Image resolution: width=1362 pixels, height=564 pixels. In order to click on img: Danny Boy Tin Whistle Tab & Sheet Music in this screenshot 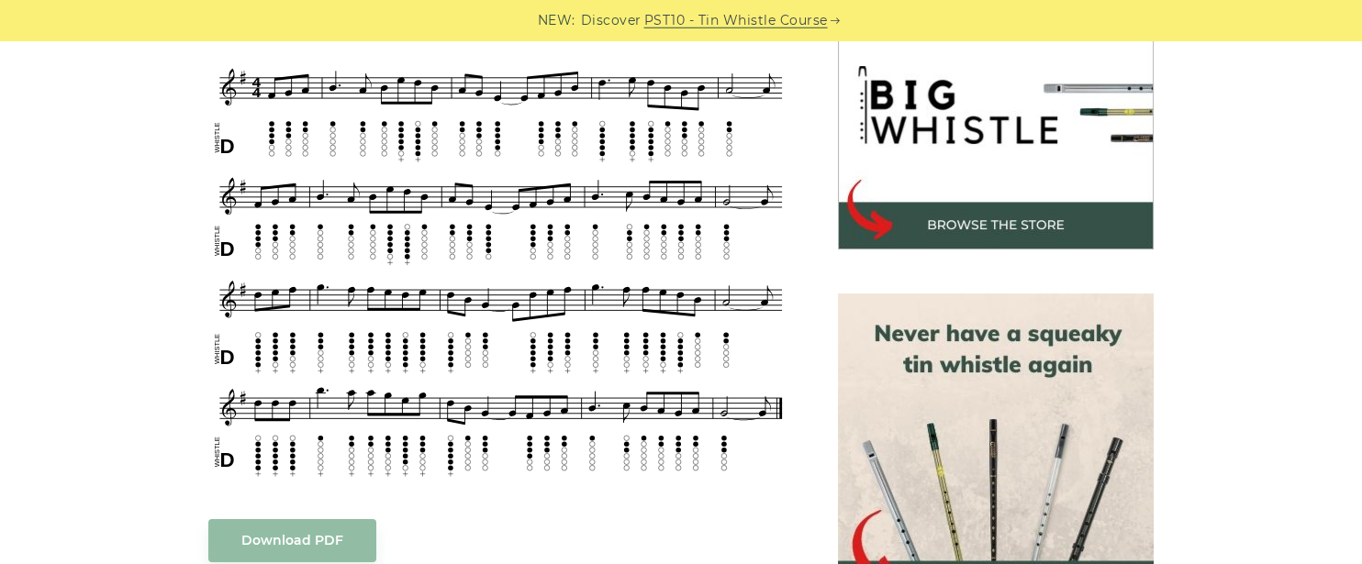, I will do `click(501, 248)`.